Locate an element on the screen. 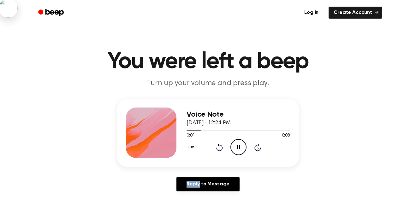 The image size is (416, 204). a: Log in is located at coordinates (312, 13).